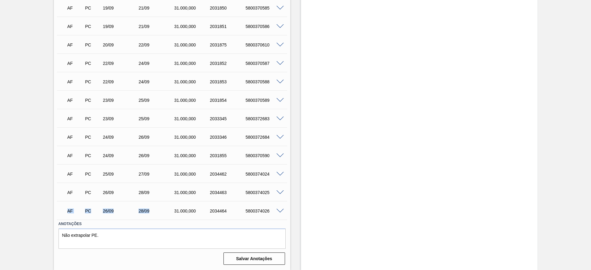 The image size is (591, 270). What do you see at coordinates (228, 26) in the screenshot?
I see `div: 2031851` at bounding box center [228, 26].